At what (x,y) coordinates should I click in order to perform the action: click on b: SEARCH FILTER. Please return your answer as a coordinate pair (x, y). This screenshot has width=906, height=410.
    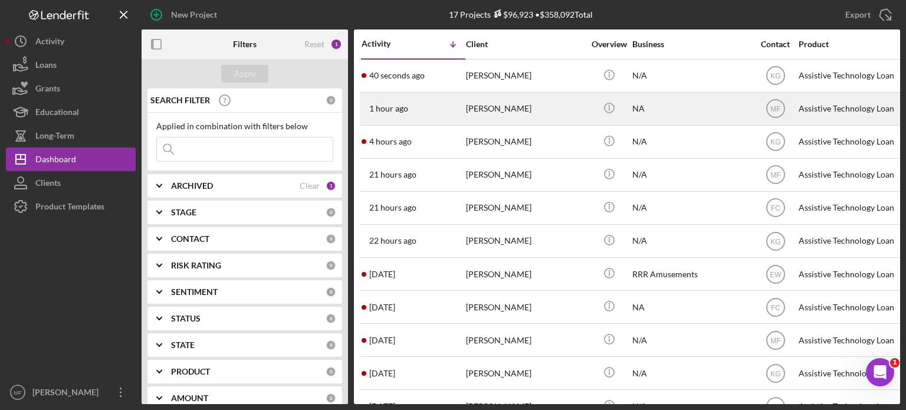
    Looking at the image, I should click on (180, 100).